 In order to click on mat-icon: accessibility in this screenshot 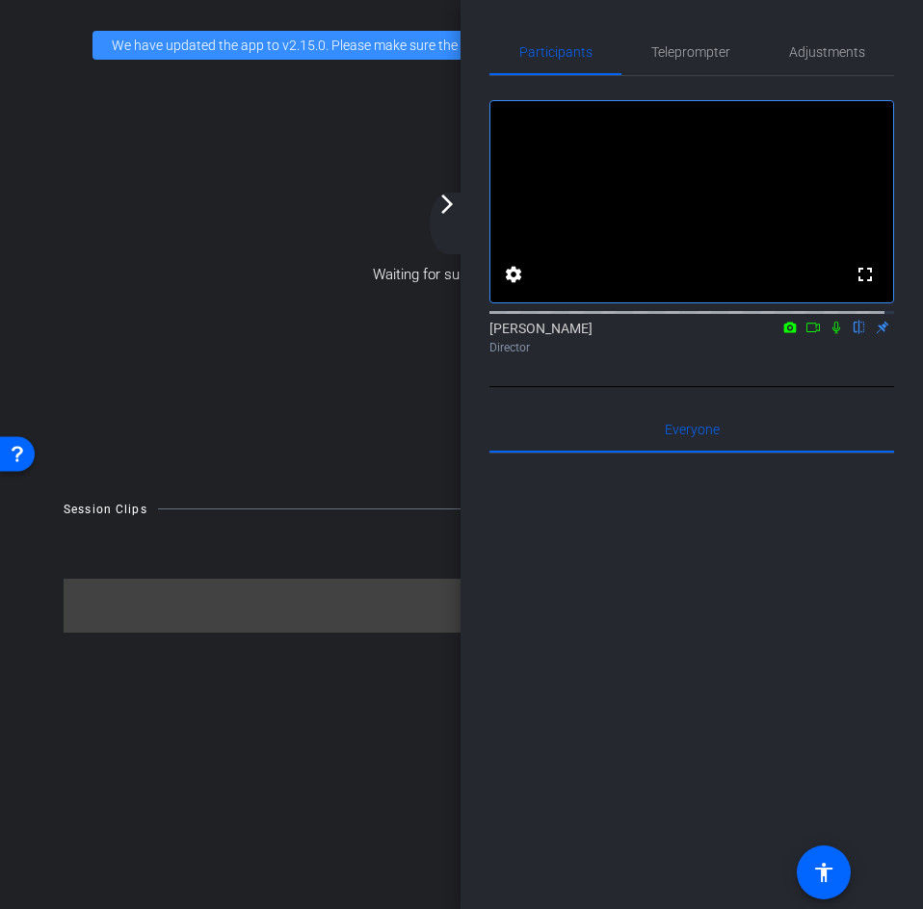, I will do `click(824, 873)`.